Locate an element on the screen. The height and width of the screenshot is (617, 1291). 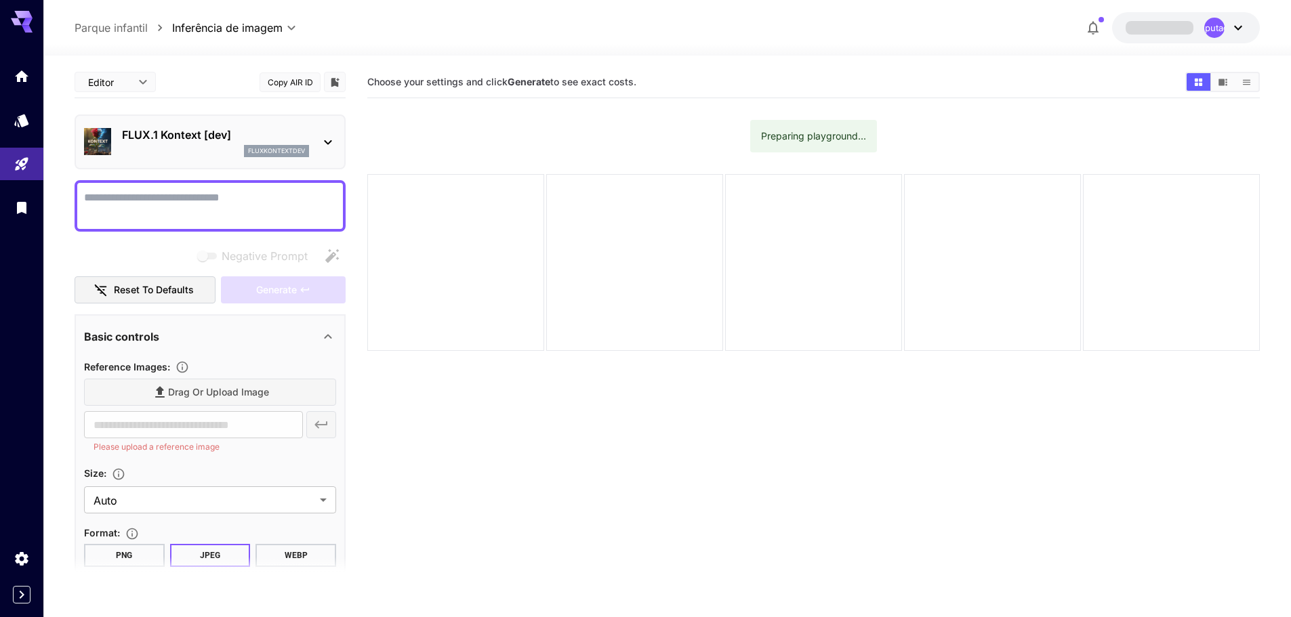
div: Please upload a reference image is located at coordinates (283, 290).